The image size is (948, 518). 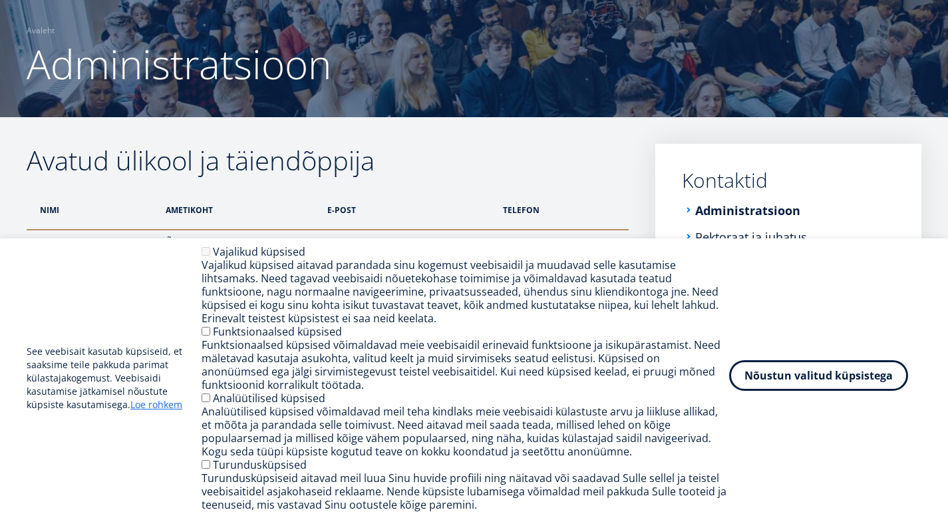 What do you see at coordinates (114, 378) in the screenshot?
I see `p: See veebisait kasutab küpsiseid, et saaksime teile pakkuda parimat külastajakogemust. Veebisaidi ...` at bounding box center [114, 378].